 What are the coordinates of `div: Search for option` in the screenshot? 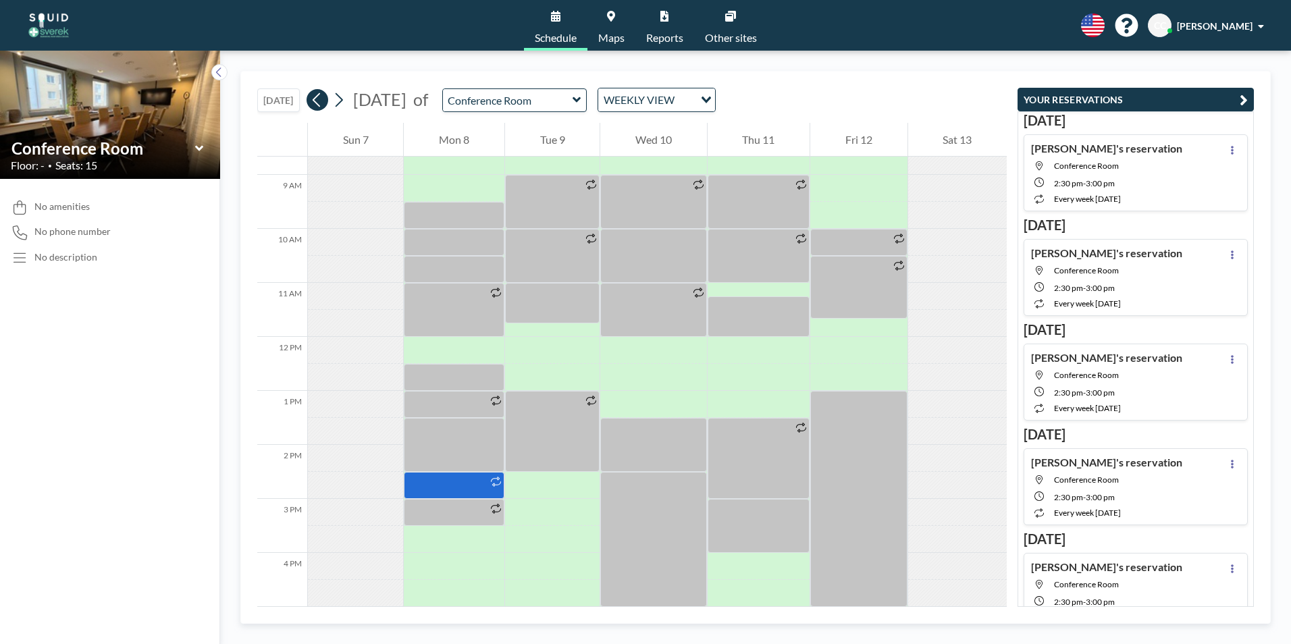 It's located at (656, 100).